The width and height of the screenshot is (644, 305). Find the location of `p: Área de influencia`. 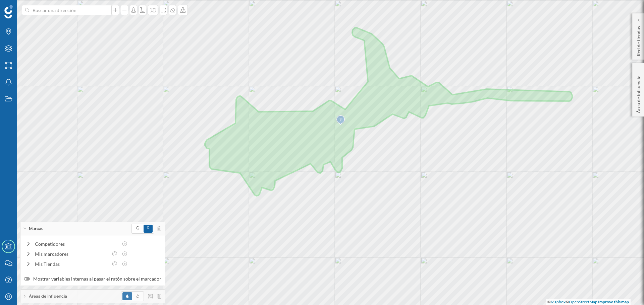

p: Área de influencia is located at coordinates (638, 93).